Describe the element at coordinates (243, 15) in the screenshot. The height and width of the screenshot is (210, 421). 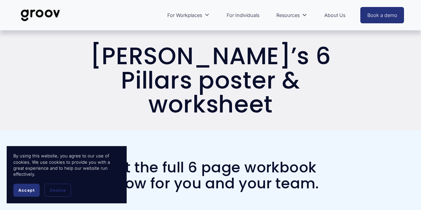
I see `a: For Individuals` at that location.